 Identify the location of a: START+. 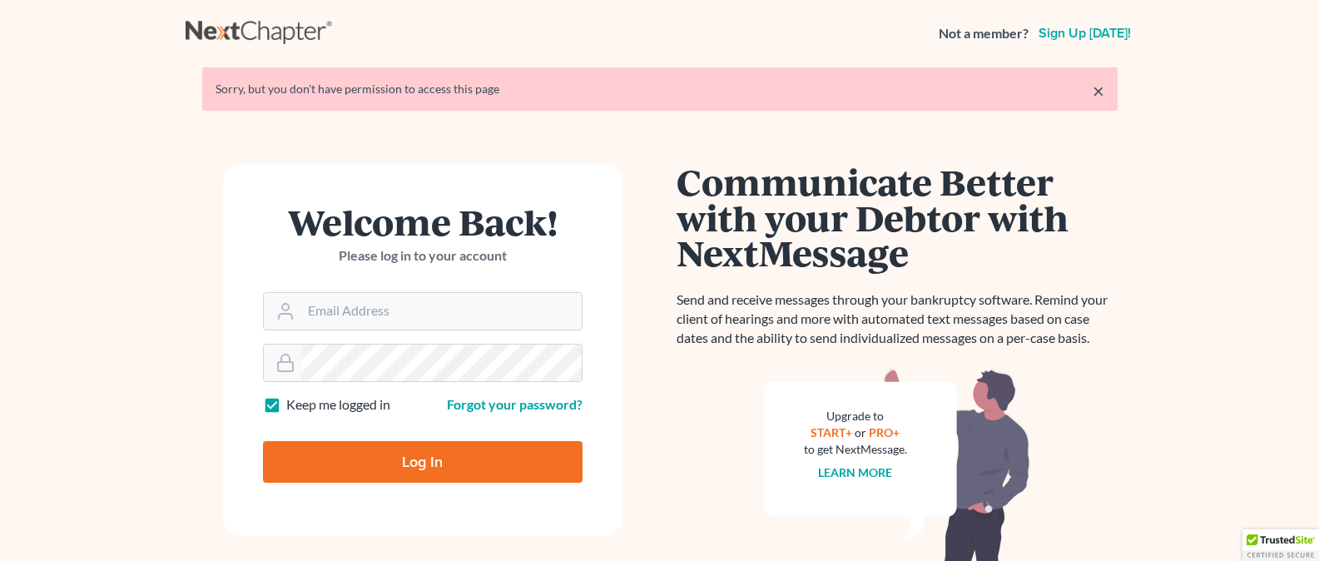
(831, 432).